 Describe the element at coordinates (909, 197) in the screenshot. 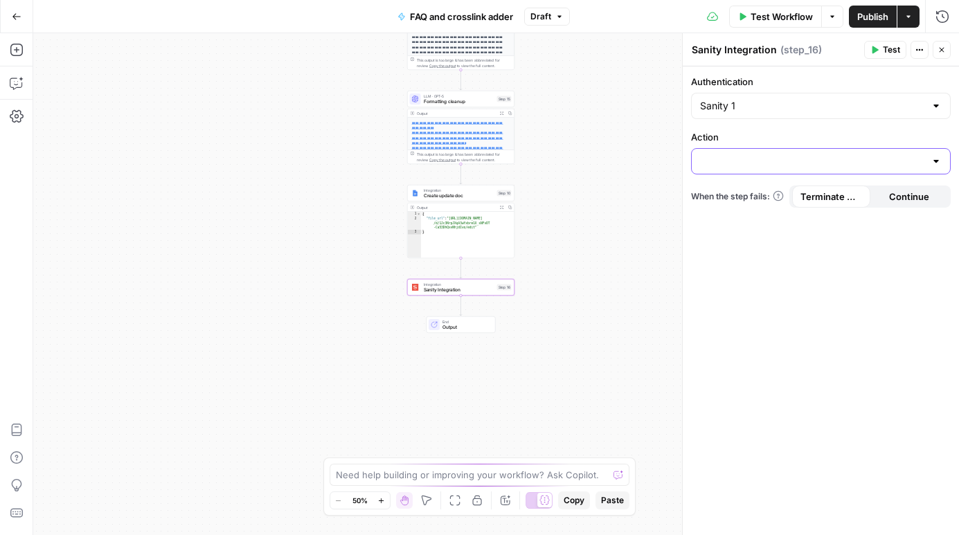

I see `button: Continue` at that location.